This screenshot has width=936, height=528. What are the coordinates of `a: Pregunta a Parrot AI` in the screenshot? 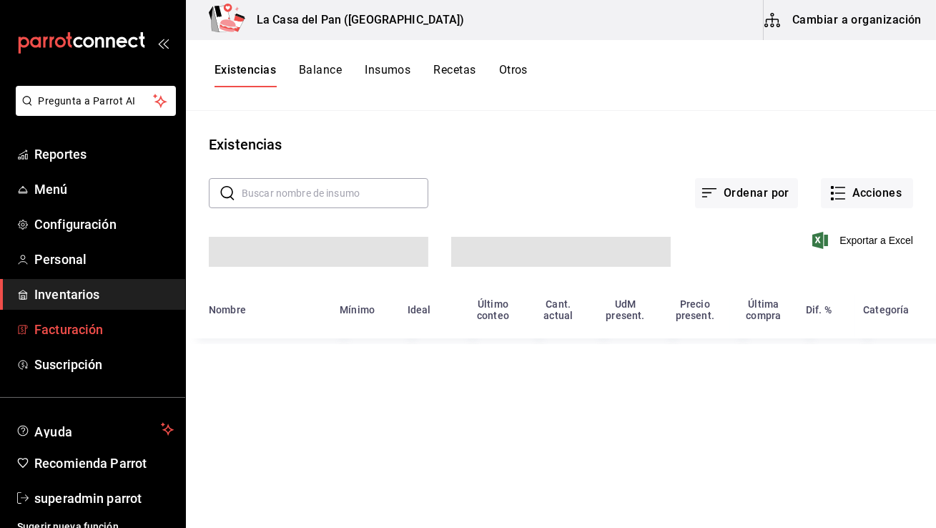 It's located at (93, 111).